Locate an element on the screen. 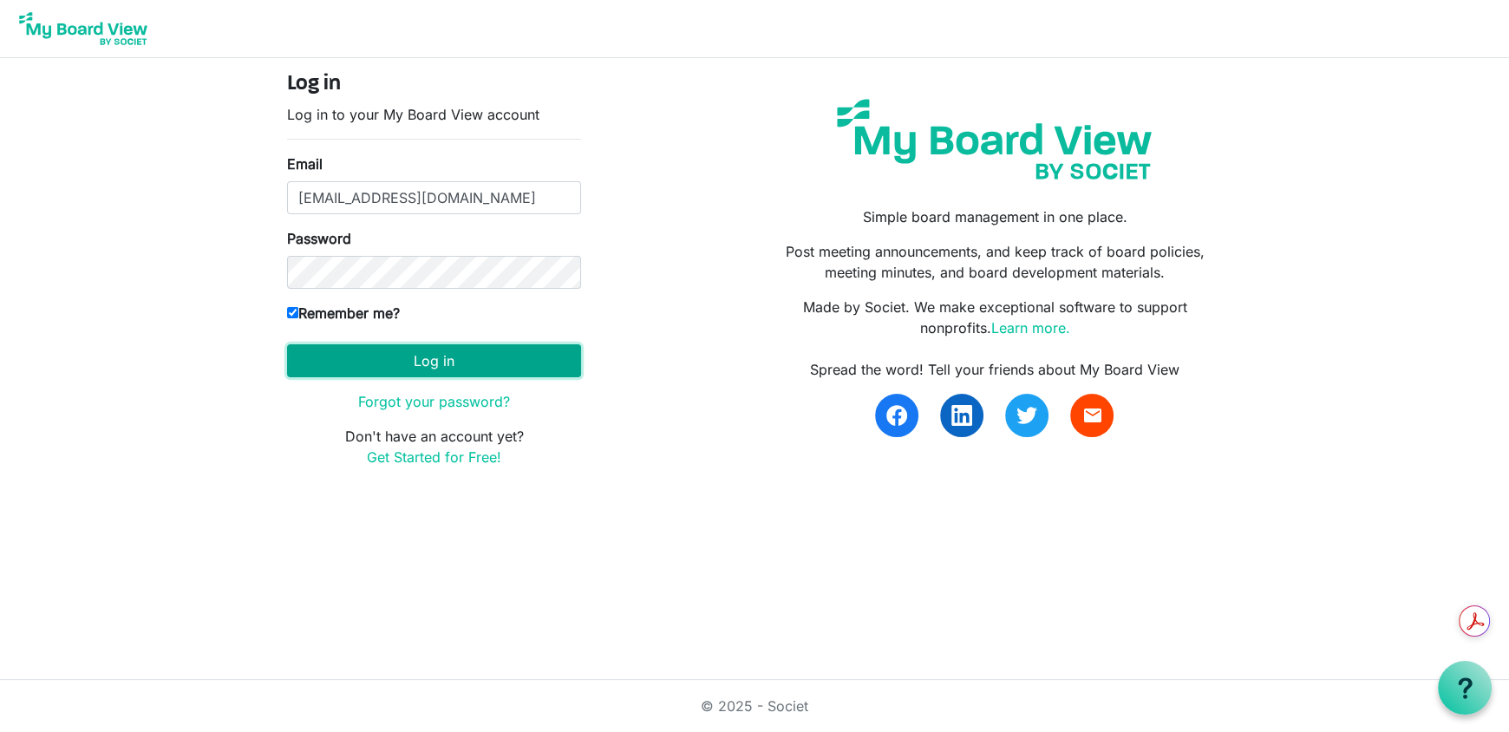  img: facebook.svg is located at coordinates (897, 416).